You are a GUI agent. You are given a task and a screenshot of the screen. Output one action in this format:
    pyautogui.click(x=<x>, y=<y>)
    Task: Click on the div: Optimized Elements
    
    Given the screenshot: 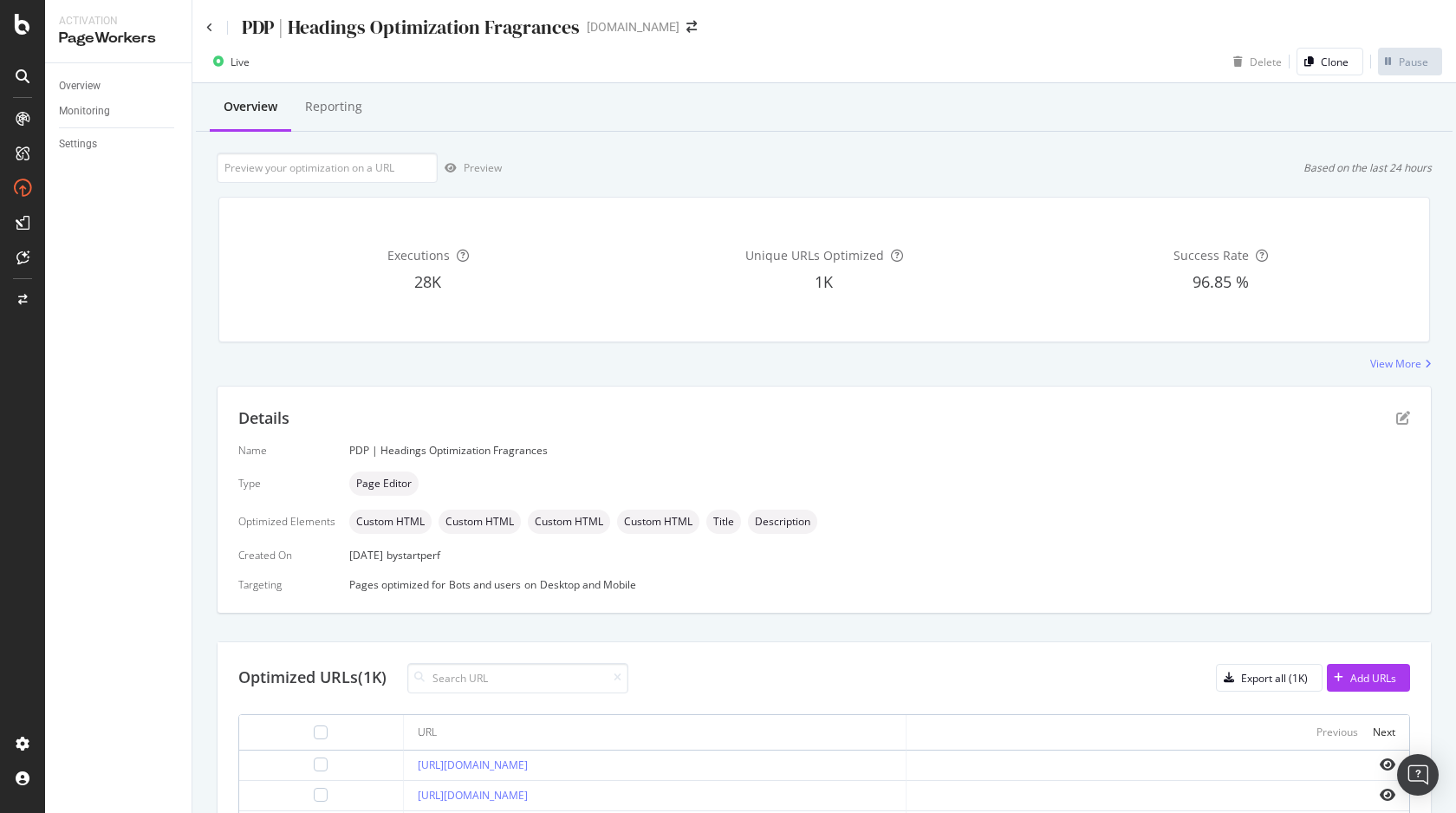 What is the action you would take?
    pyautogui.click(x=287, y=521)
    